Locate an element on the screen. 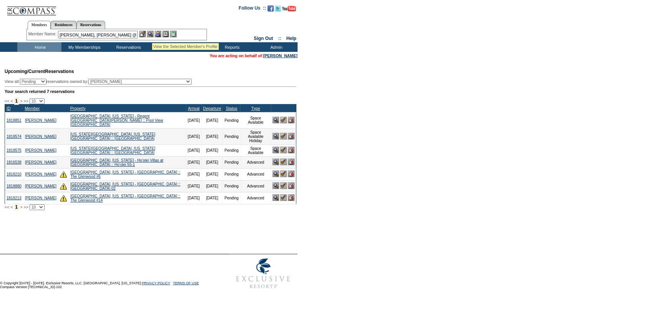 This screenshot has width=670, height=330. a: Property is located at coordinates (78, 108).